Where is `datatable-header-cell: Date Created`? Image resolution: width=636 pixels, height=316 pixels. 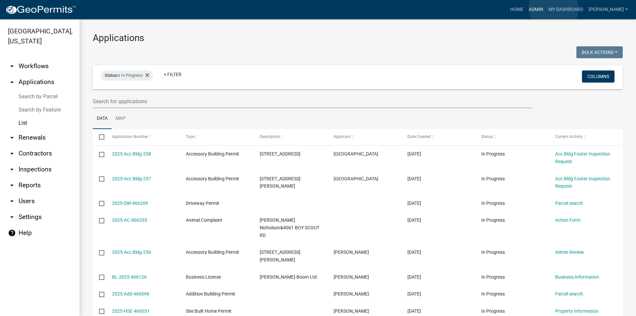
datatable-header-cell: Date Created is located at coordinates (438, 137).